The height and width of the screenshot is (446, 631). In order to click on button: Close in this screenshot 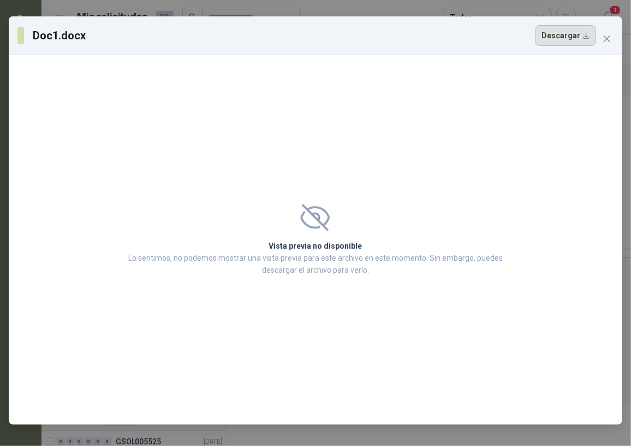, I will do `click(607, 39)`.